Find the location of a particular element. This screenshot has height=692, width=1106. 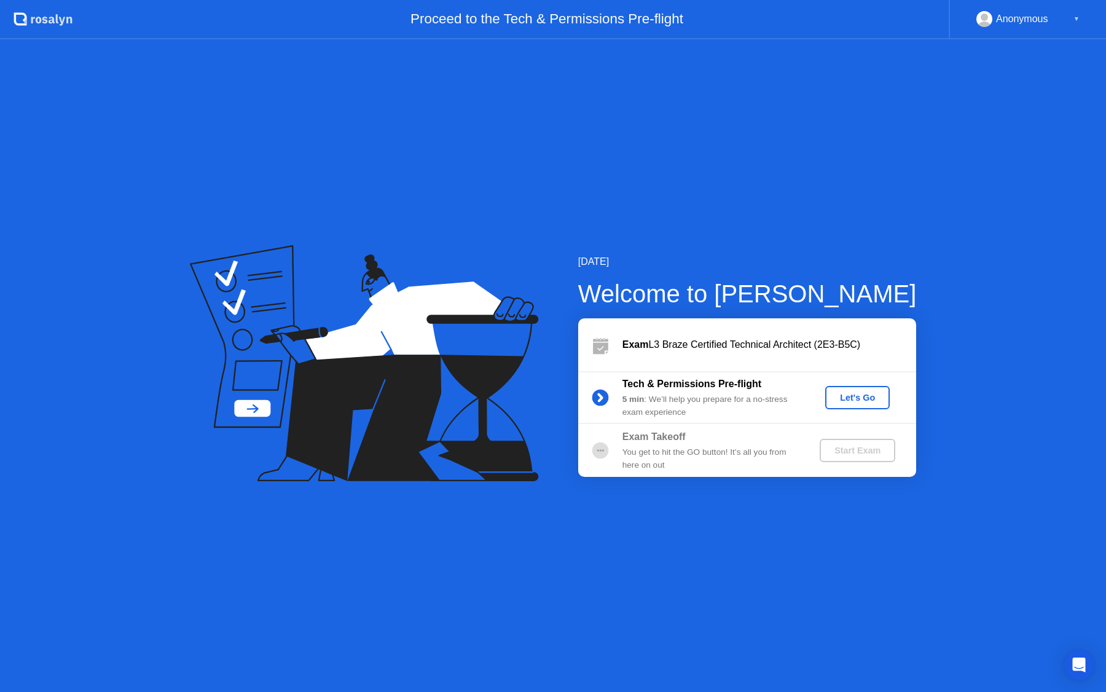

b: Exam Takeoff is located at coordinates (654, 436).